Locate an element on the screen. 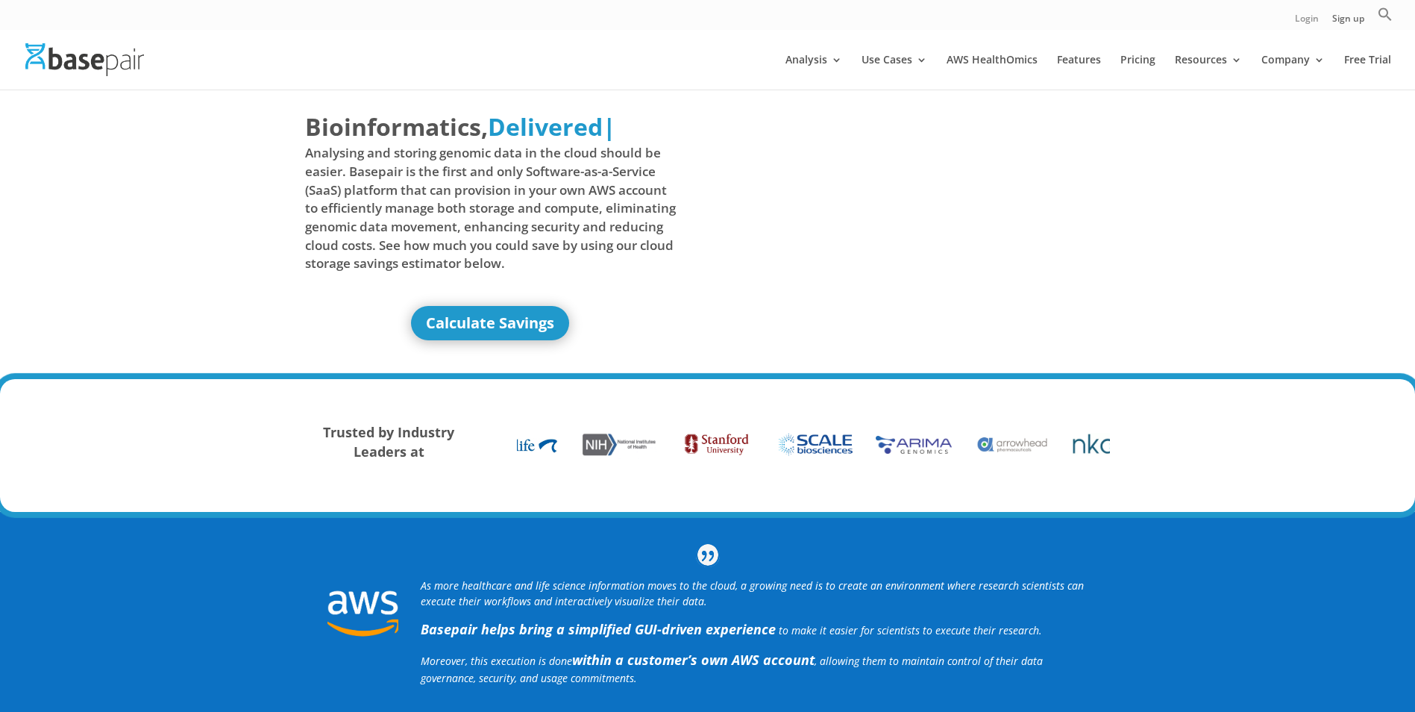 Image resolution: width=1415 pixels, height=712 pixels. strong: Trusted by Industry Leaders at is located at coordinates (389, 442).